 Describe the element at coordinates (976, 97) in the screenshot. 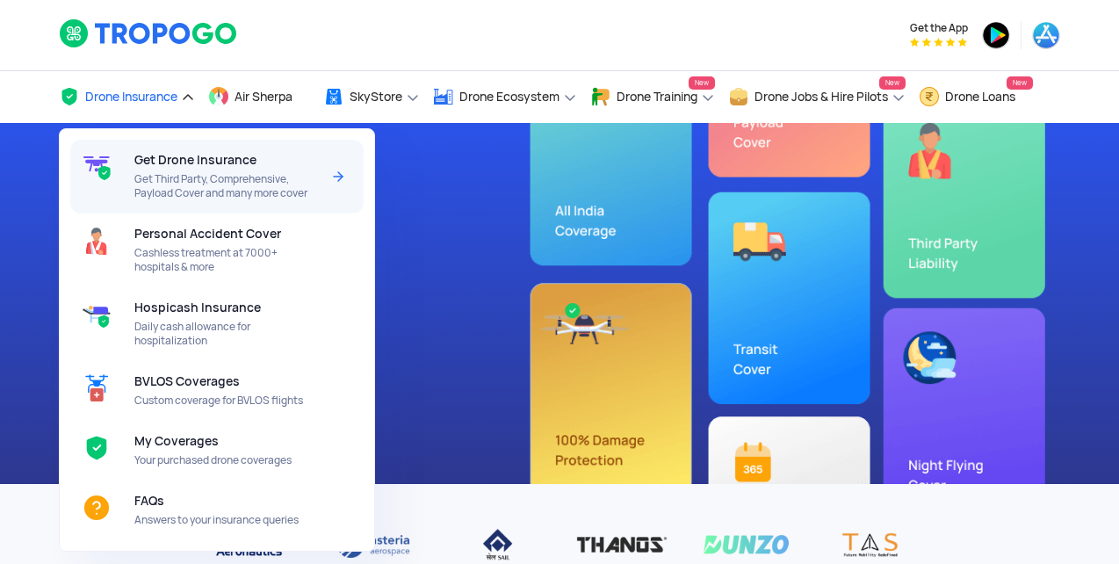

I see `a: Drone LoansNew` at that location.